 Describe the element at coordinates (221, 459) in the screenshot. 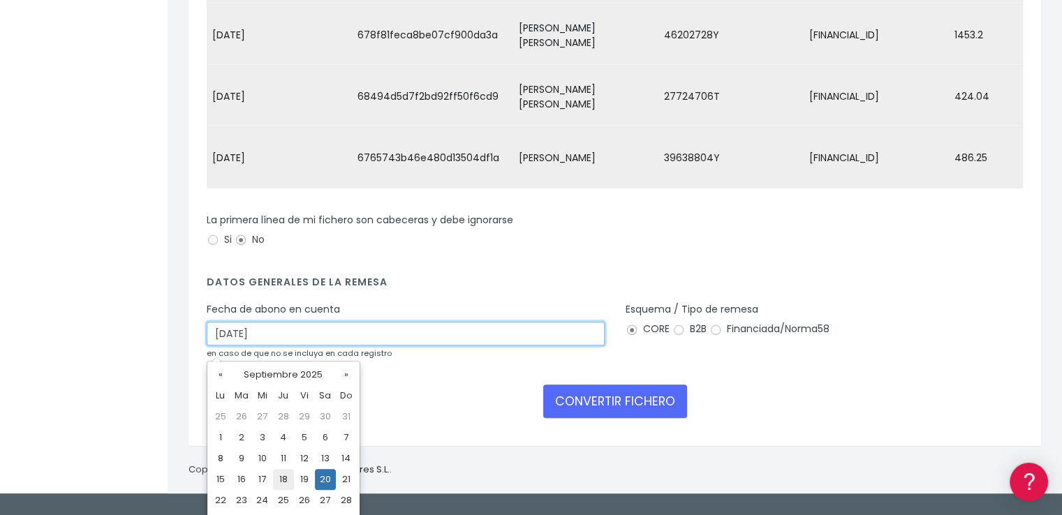

I see `td: 8` at that location.